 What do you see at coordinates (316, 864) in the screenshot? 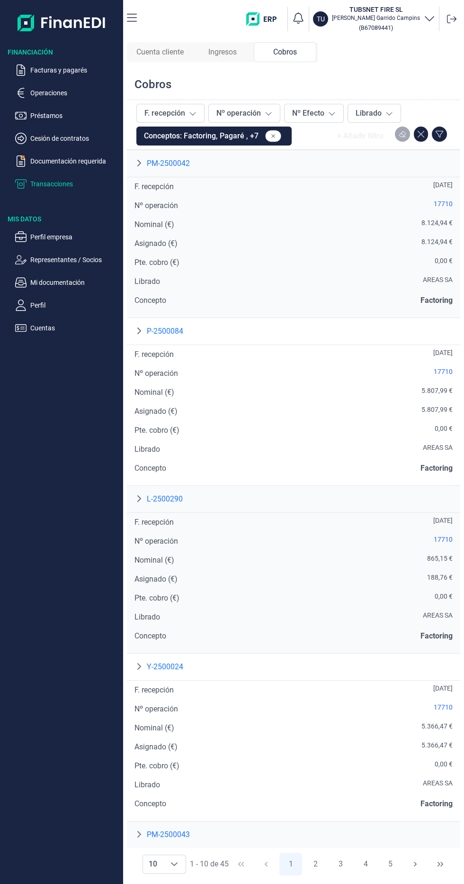
I see `button: Page 2` at bounding box center [316, 864].